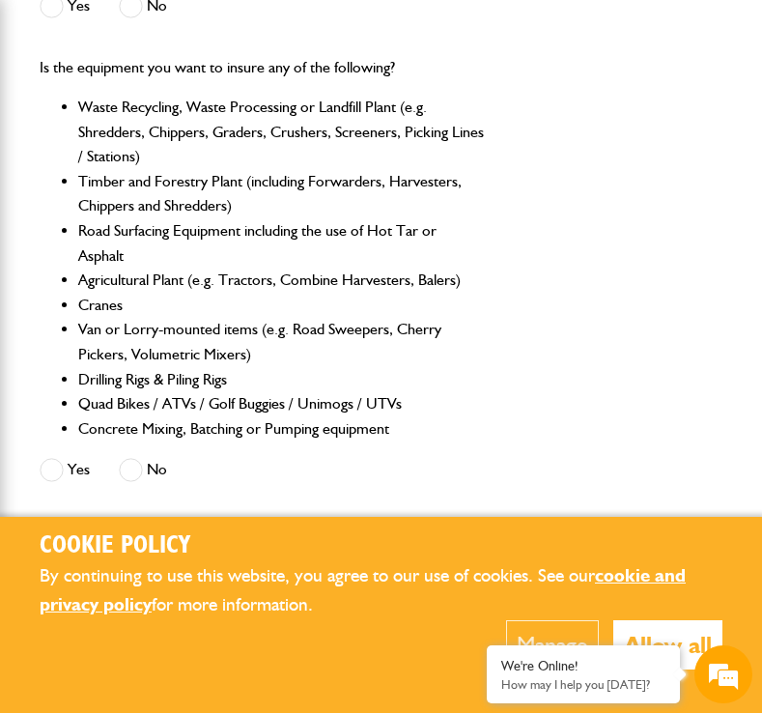 The width and height of the screenshot is (762, 713). Describe the element at coordinates (583, 684) in the screenshot. I see `p: How may I help you today?` at that location.